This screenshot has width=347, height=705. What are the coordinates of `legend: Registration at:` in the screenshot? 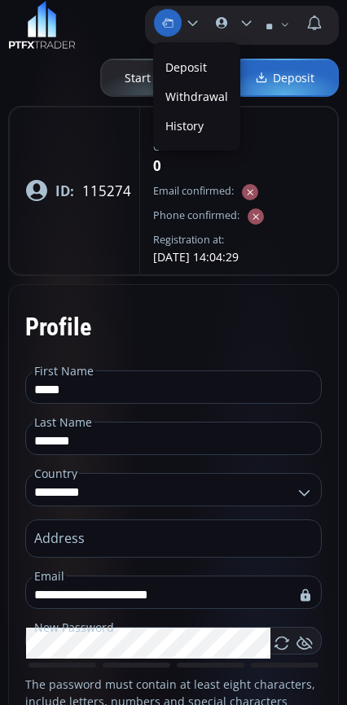 It's located at (188, 240).